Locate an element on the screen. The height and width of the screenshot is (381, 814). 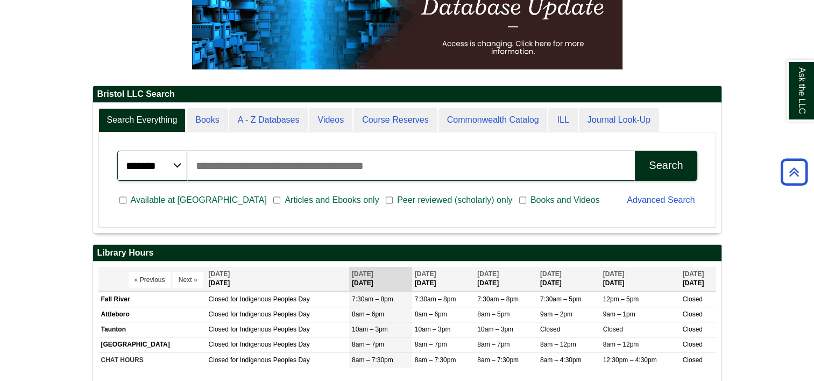
a: Videos is located at coordinates (331, 120).